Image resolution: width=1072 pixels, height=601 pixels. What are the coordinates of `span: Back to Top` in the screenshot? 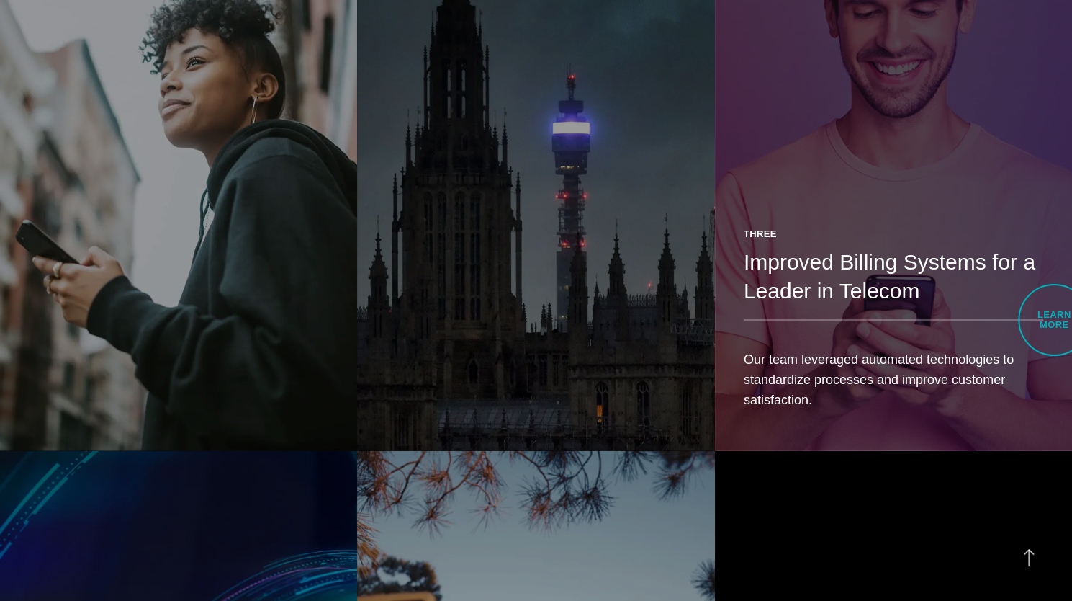 It's located at (1029, 557).